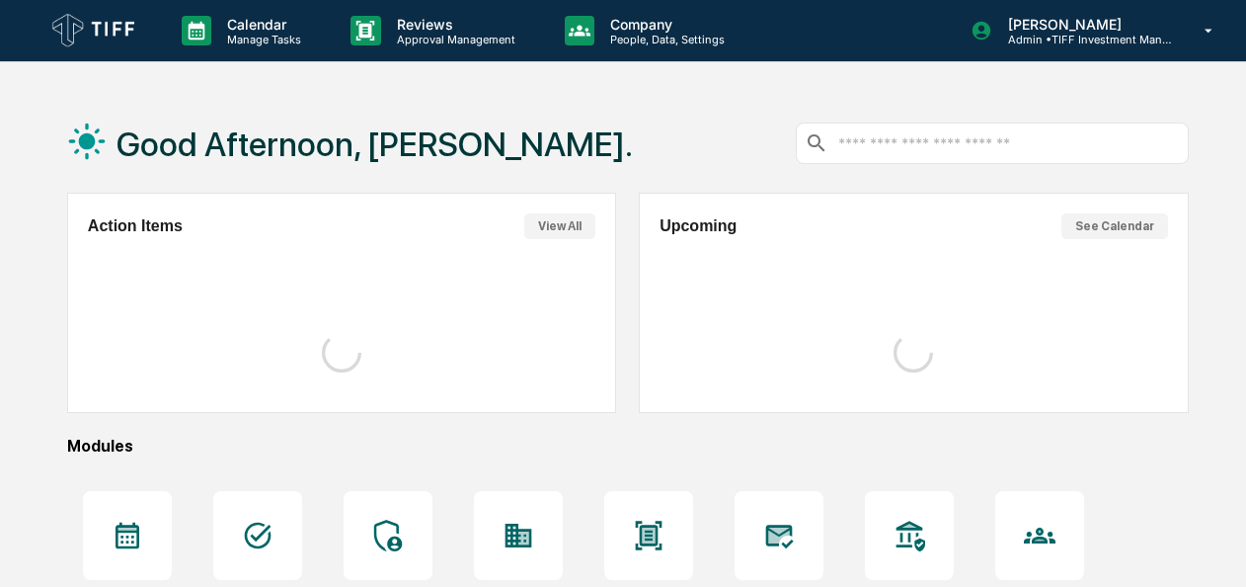 This screenshot has width=1246, height=587. Describe the element at coordinates (95, 31) in the screenshot. I see `img: logo` at that location.